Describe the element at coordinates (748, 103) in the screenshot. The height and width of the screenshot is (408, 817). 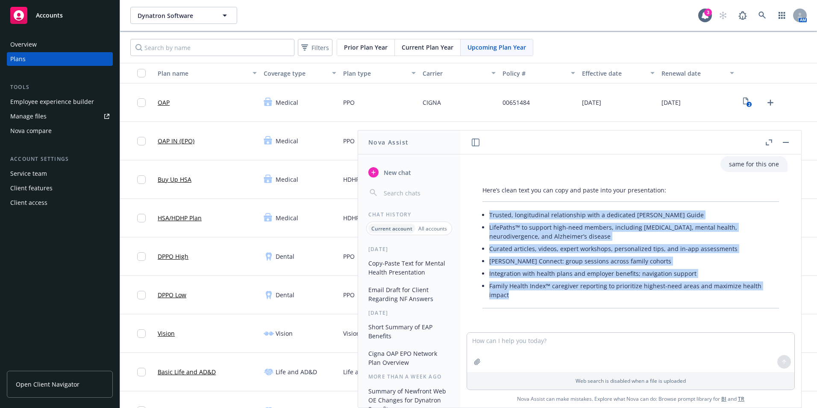
I see `a: View Plan Documents` at that location.